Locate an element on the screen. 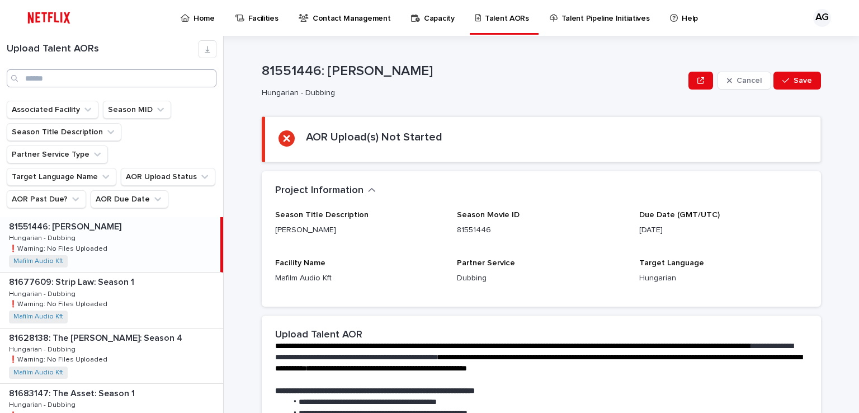  h2: AOR Upload(s) Not Started is located at coordinates (374, 137).